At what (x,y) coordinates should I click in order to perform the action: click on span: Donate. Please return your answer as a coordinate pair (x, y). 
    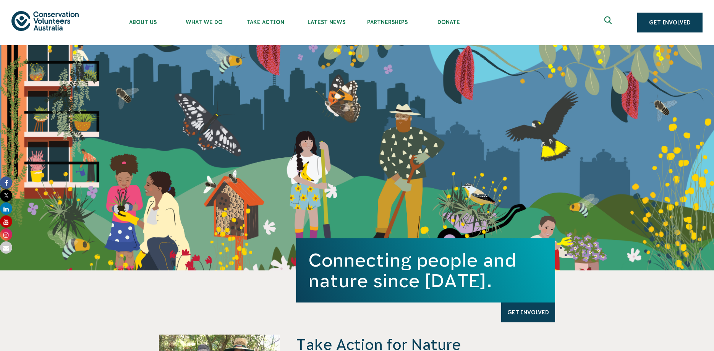
    Looking at the image, I should click on (449, 22).